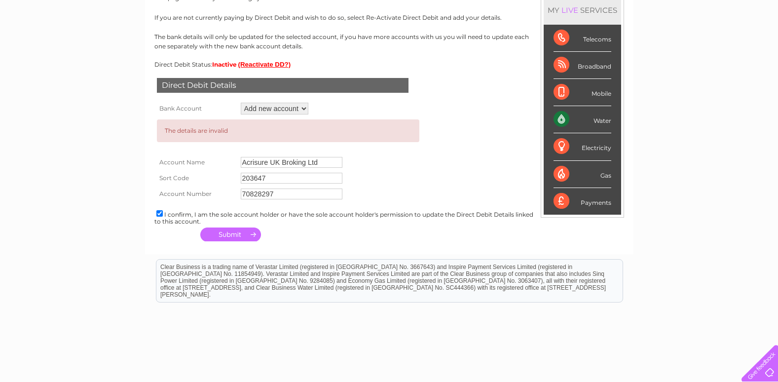 The height and width of the screenshot is (382, 778). What do you see at coordinates (626, 11) in the screenshot?
I see `span: 0333 014 3131` at bounding box center [626, 11].